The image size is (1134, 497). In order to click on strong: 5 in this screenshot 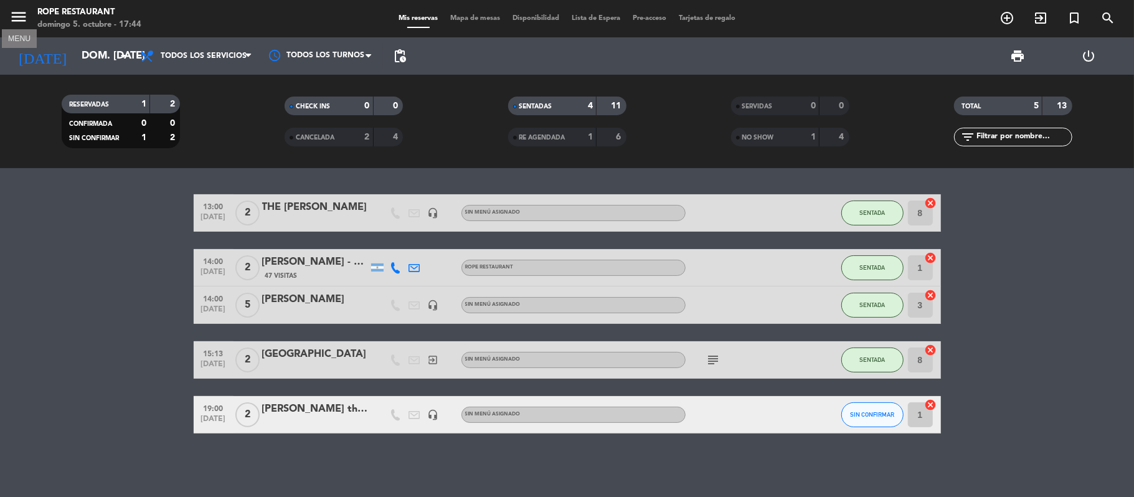, I will do `click(1036, 106)`.